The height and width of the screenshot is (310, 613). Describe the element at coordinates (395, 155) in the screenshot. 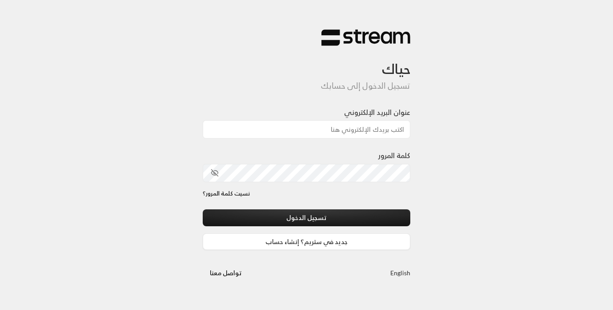

I see `label: كلمة المرور` at that location.